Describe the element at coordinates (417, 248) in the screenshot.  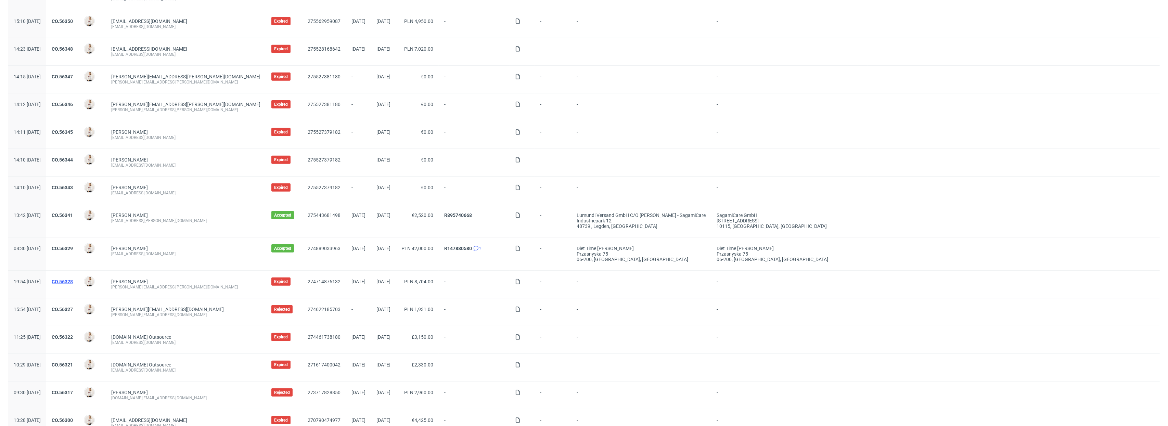
I see `span: PLN 42,000.00` at that location.